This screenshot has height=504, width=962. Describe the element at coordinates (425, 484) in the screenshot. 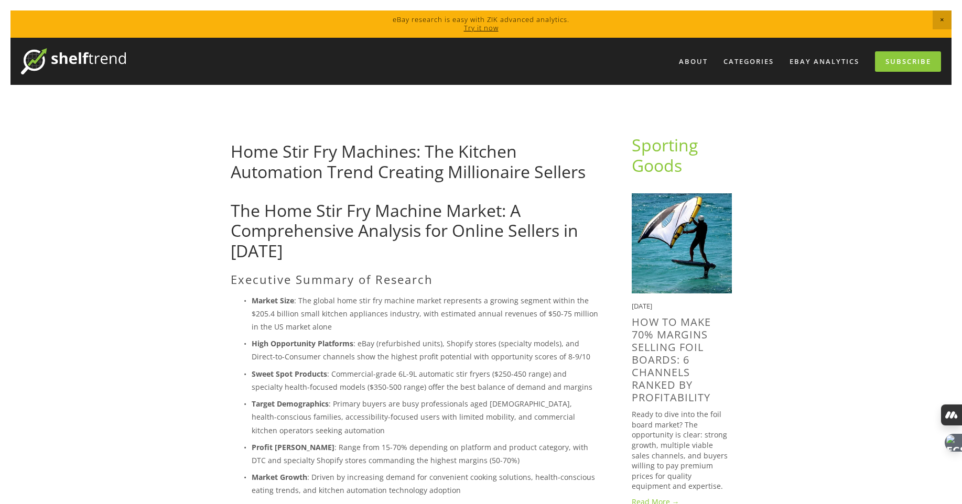

I see `p: : Driven by increasing demand for convenient cooking solutions, health-conscious eating trends, a...` at that location.